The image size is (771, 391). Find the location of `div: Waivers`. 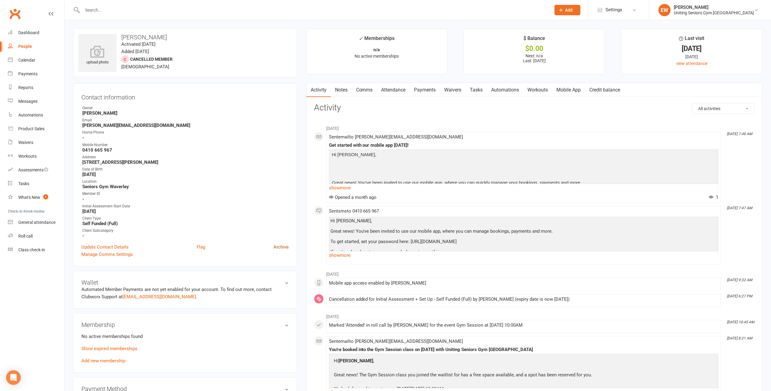

div: Waivers is located at coordinates (26, 142).